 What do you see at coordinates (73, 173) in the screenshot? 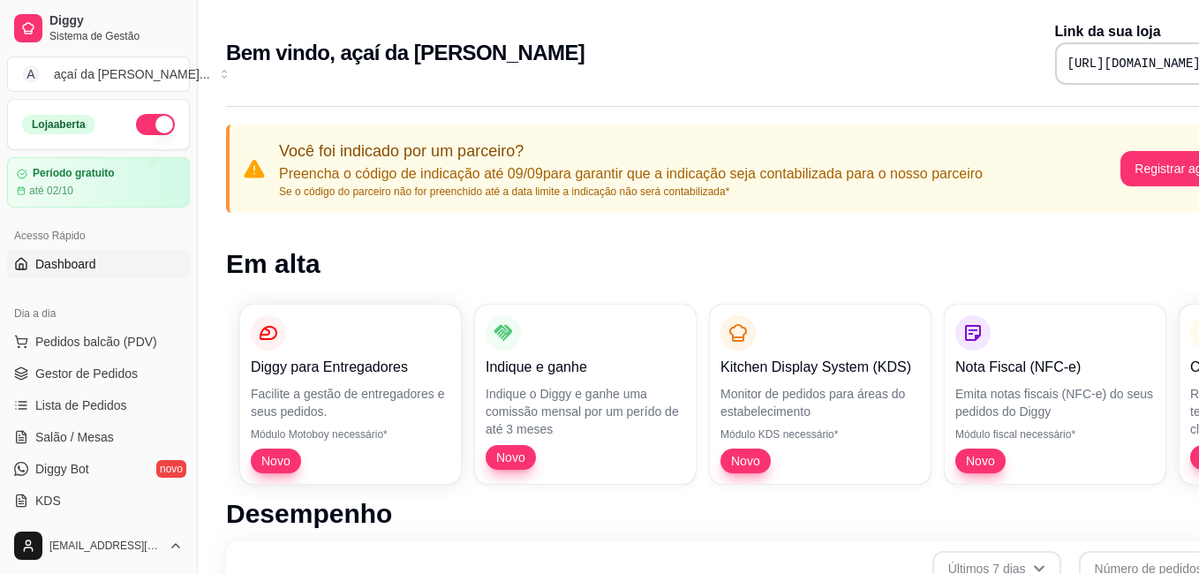
I see `article: Período gratuito` at bounding box center [73, 173].